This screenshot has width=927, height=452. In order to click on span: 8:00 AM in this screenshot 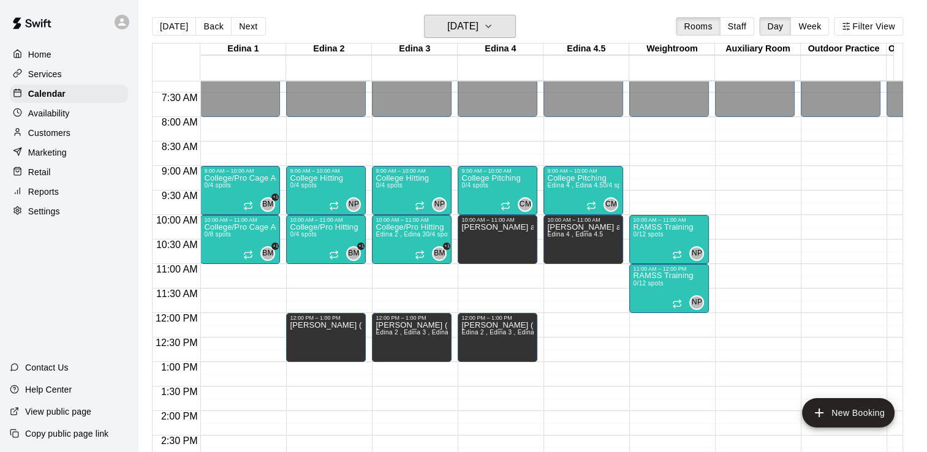, I will do `click(179, 122)`.